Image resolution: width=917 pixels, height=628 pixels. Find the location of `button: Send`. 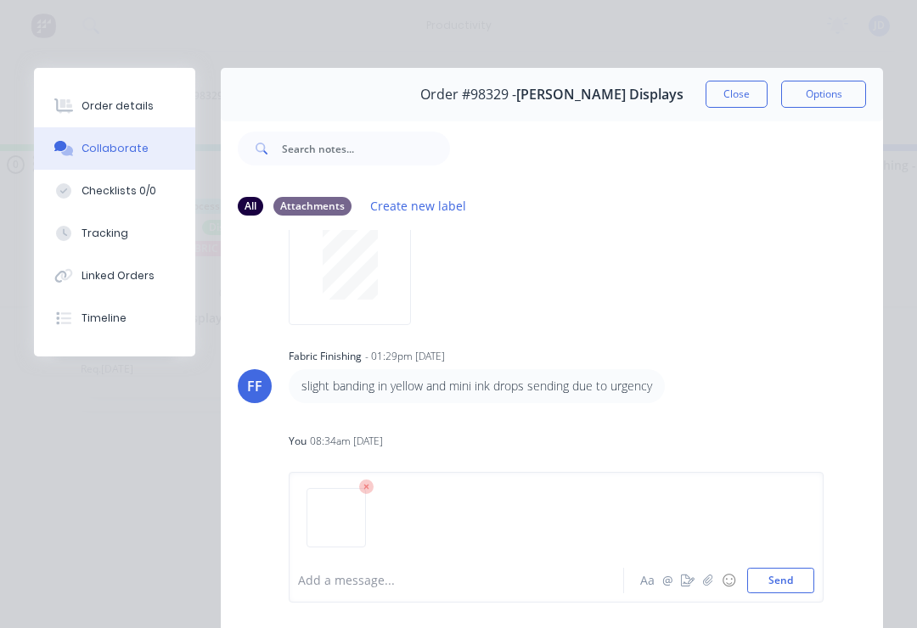

button: Send is located at coordinates (780, 581).